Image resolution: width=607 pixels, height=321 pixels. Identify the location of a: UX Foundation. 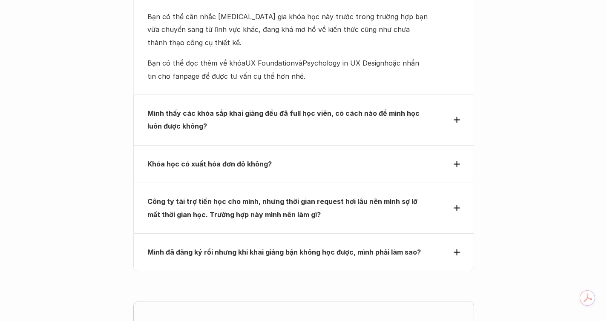
(270, 63).